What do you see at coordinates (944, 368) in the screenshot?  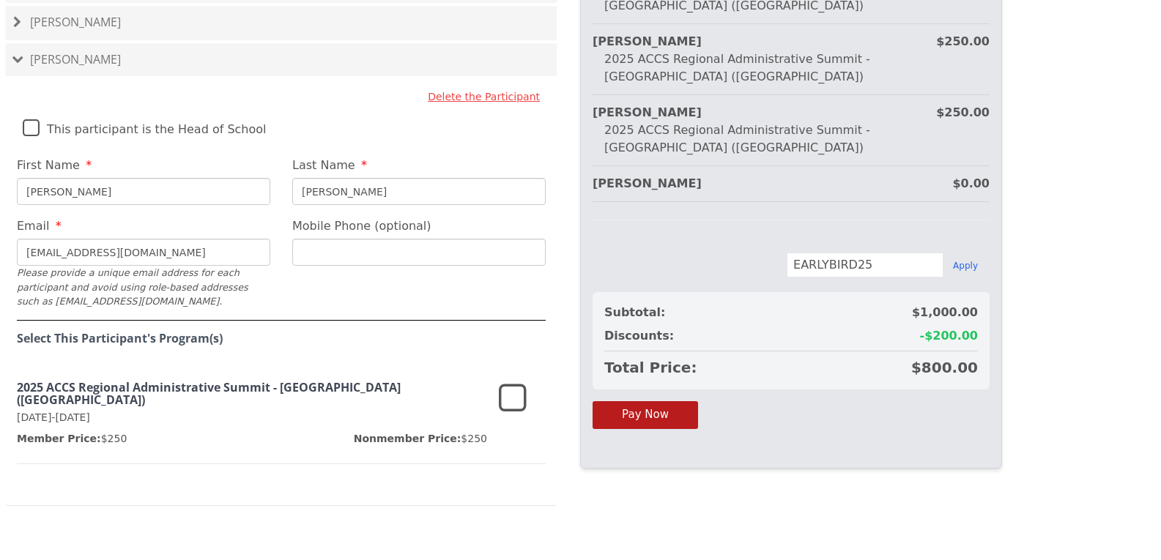 I see `span: $800.00` at bounding box center [944, 368].